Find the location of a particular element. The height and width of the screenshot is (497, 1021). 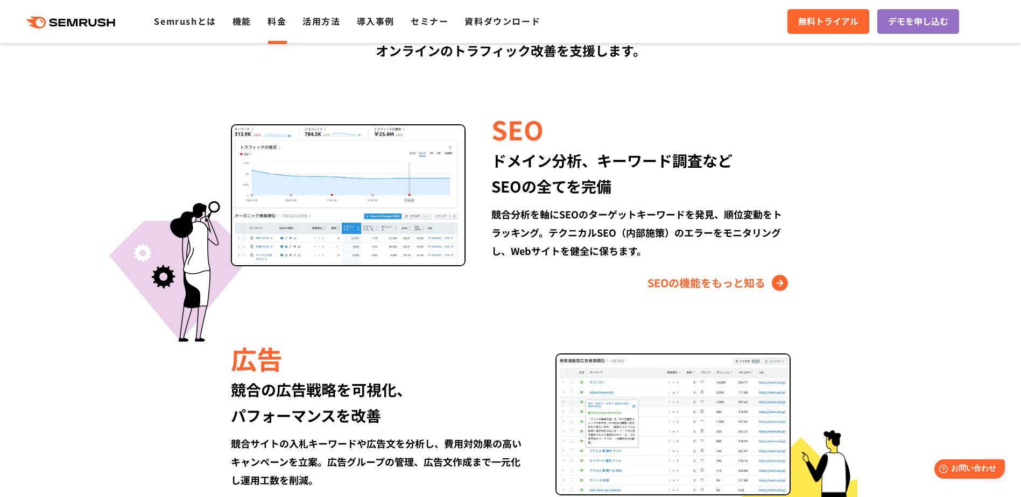

a: 料金 is located at coordinates (277, 21).